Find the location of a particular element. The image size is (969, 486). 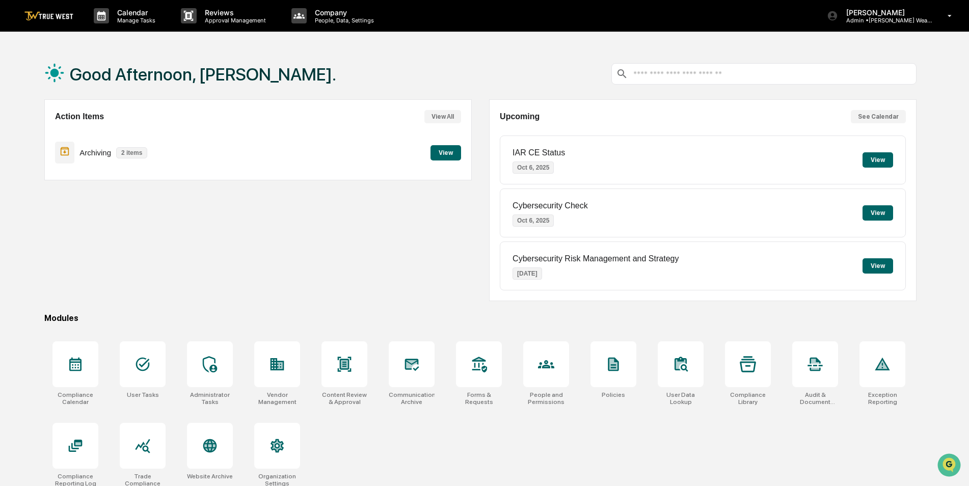

div: Compliance Library is located at coordinates (748, 399).